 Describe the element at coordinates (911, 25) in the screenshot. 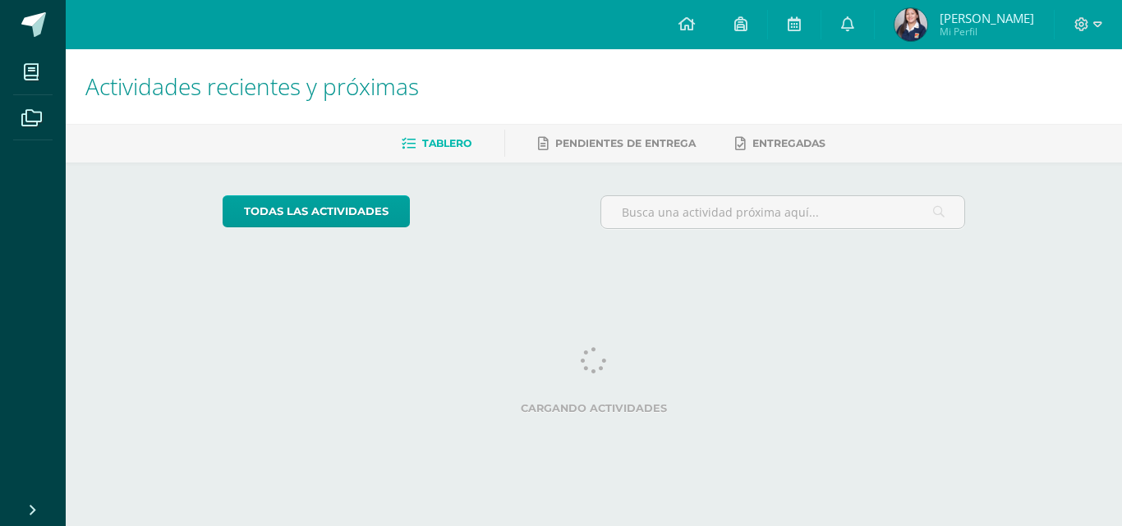

I see `img: 94f2c78d5a9f833833166952f9b0ac0a.png` at that location.